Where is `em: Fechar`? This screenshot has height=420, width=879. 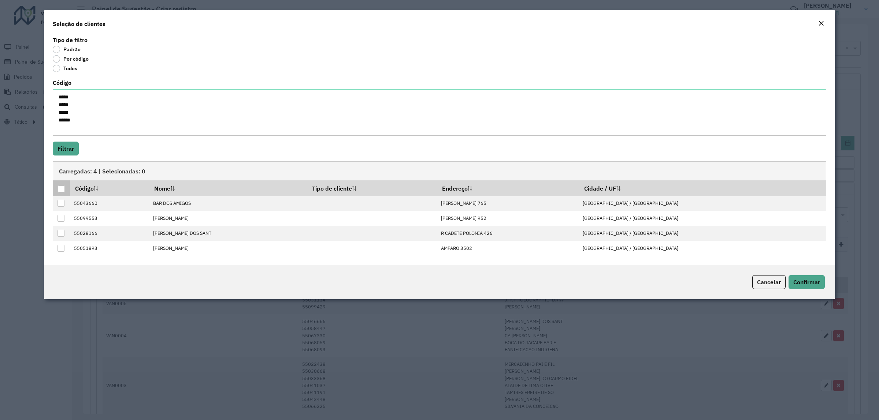
em: Fechar is located at coordinates (821, 23).